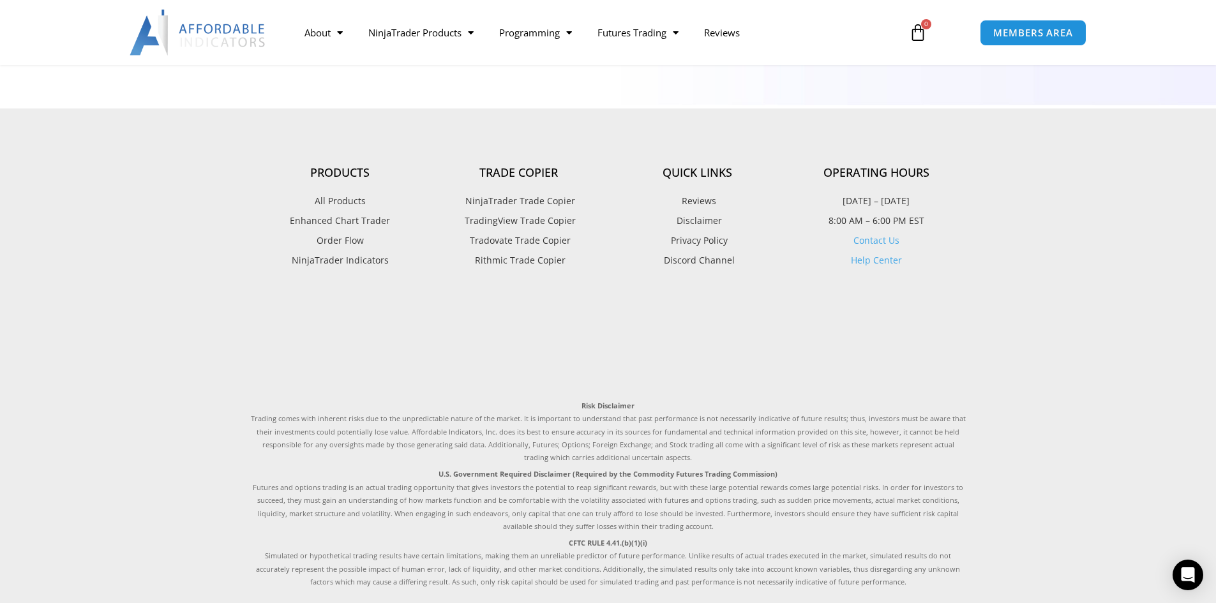  Describe the element at coordinates (518, 221) in the screenshot. I see `span: TradingView Trade Copier` at that location.